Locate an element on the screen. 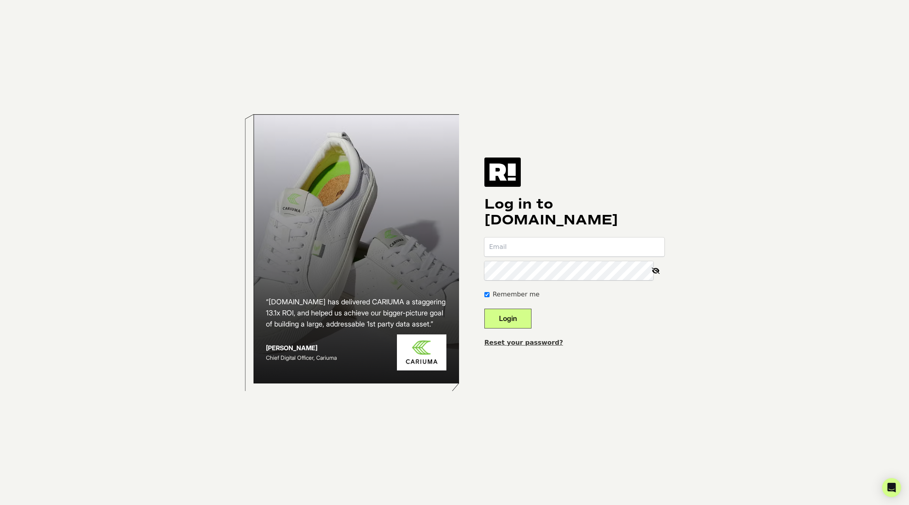 The height and width of the screenshot is (505, 909). input: Email is located at coordinates (574, 247).